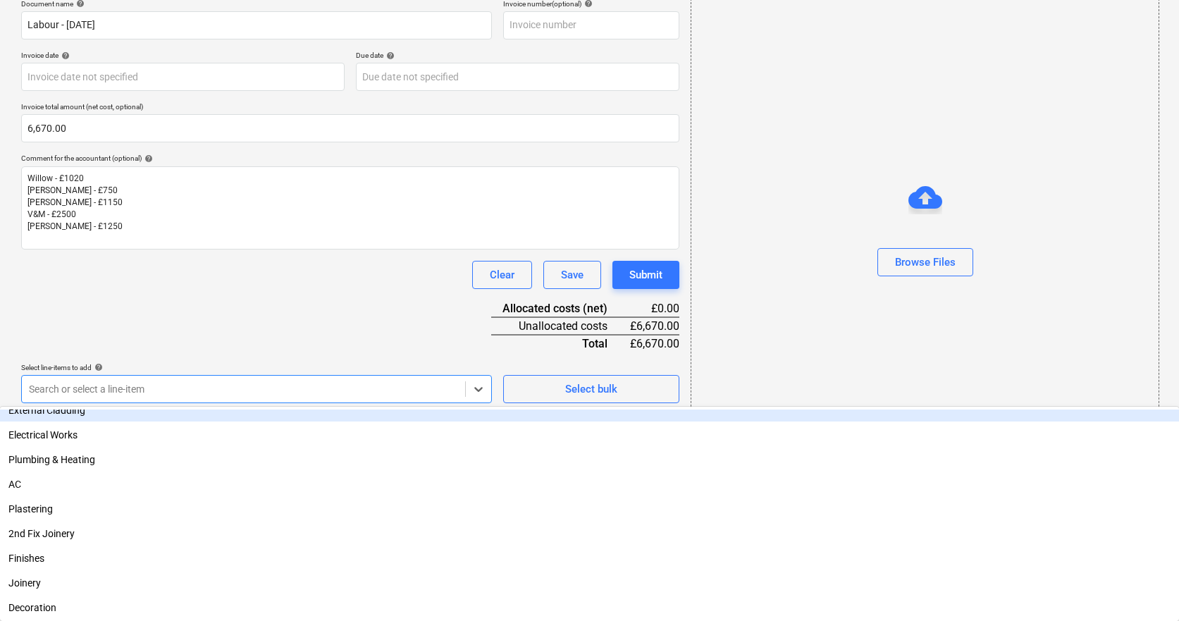 Image resolution: width=1179 pixels, height=621 pixels. Describe the element at coordinates (646, 275) in the screenshot. I see `div: Submit` at that location.